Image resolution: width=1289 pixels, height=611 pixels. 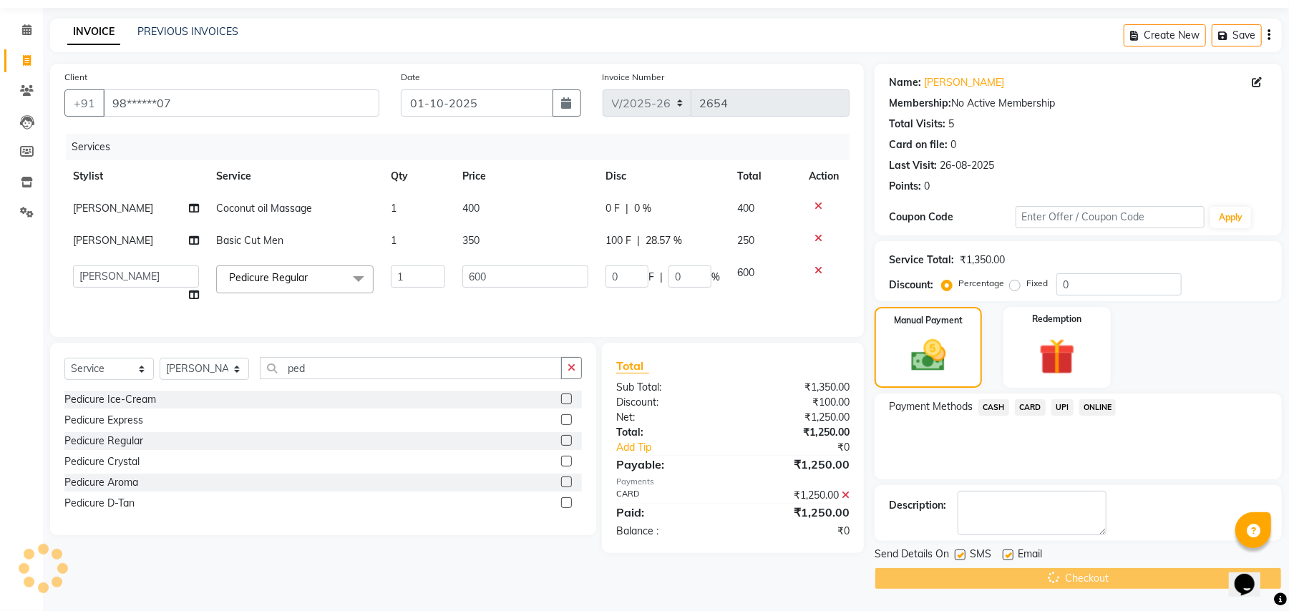 I want to click on label: Manual Payment, so click(x=928, y=321).